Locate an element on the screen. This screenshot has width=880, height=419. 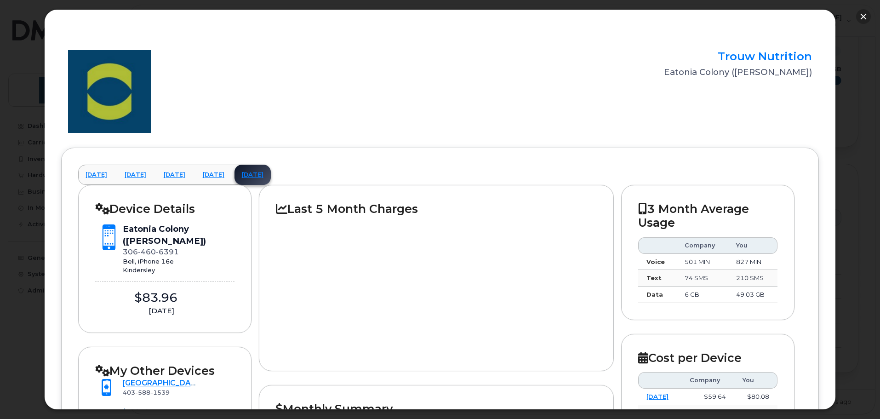
div: $83.96 is located at coordinates (156, 297).